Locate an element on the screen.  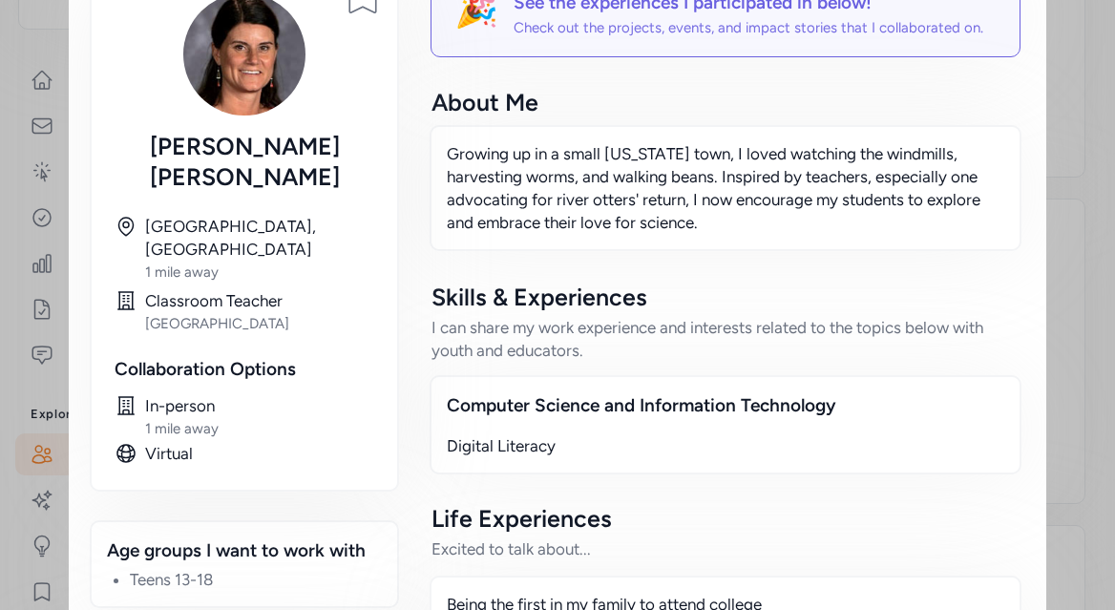
div: In-person is located at coordinates (260, 406).